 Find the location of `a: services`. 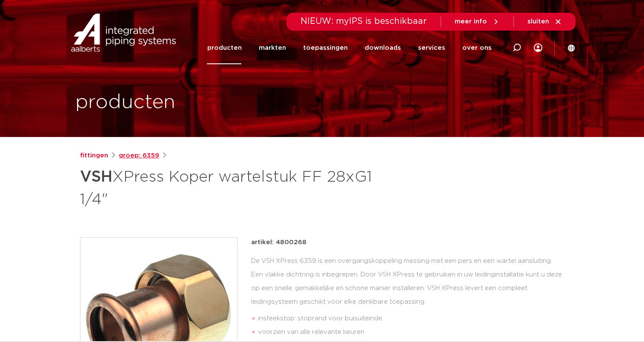

a: services is located at coordinates (431, 48).